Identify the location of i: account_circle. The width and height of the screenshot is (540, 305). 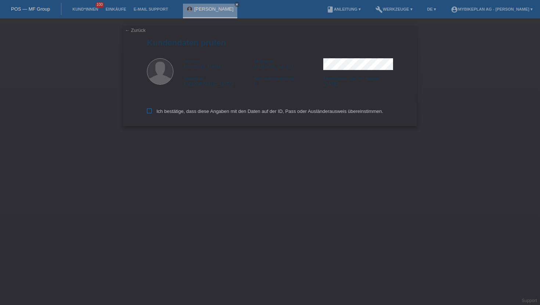
(454, 10).